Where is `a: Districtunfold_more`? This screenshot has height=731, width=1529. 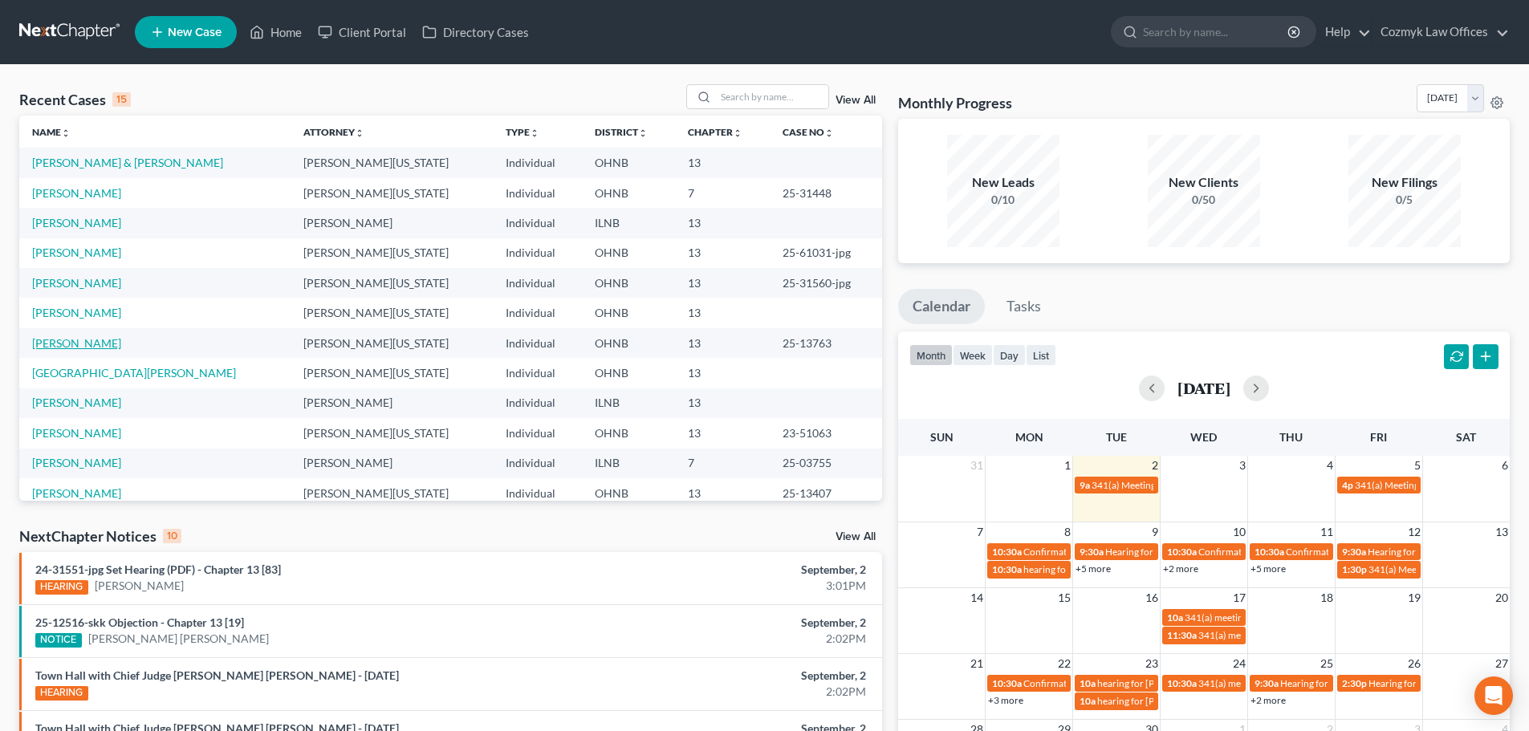
a: Districtunfold_more is located at coordinates (621, 132).